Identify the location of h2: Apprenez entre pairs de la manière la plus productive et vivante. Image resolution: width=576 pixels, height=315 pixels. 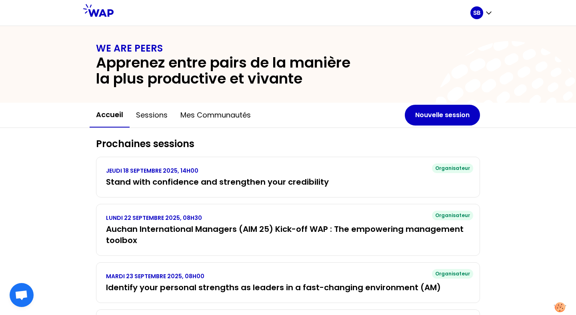
(231, 71).